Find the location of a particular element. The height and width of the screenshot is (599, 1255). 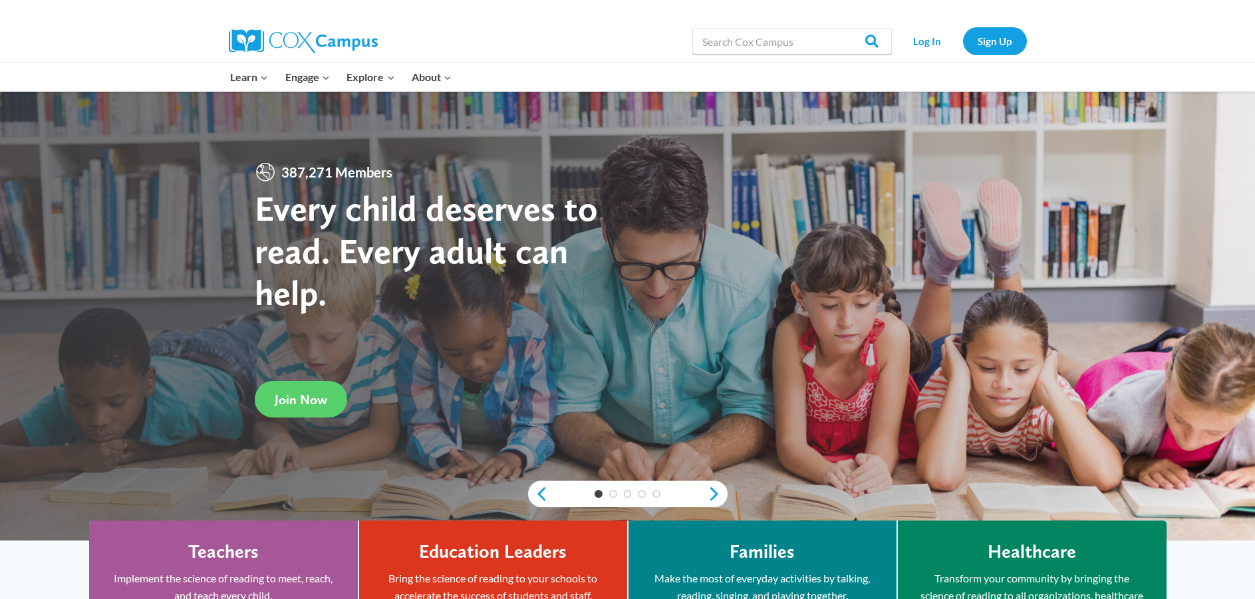

a: 4 is located at coordinates (642, 494).